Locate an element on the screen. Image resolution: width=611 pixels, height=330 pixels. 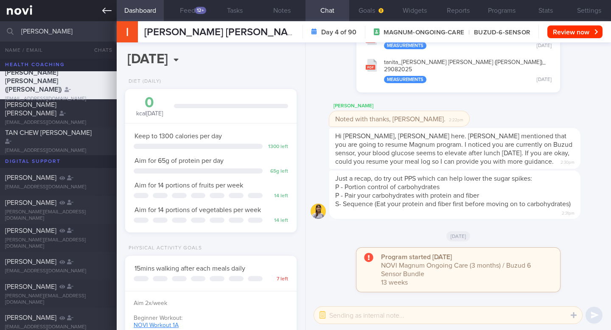
span: 2:30pm is located at coordinates (568, 161).